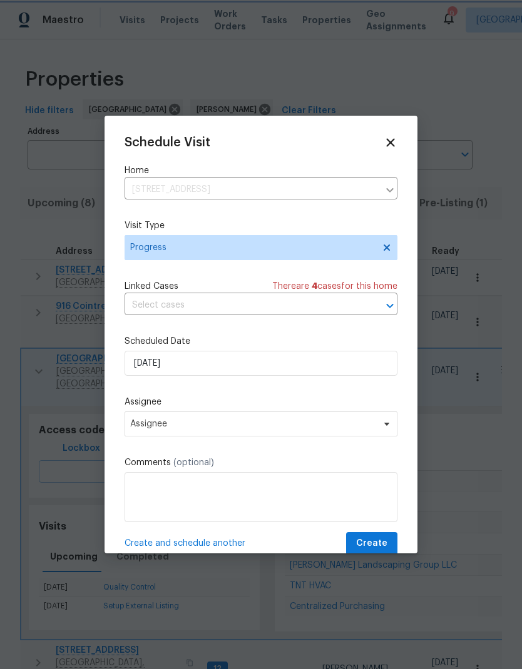 The image size is (522, 669). I want to click on label: Visit Type, so click(261, 226).